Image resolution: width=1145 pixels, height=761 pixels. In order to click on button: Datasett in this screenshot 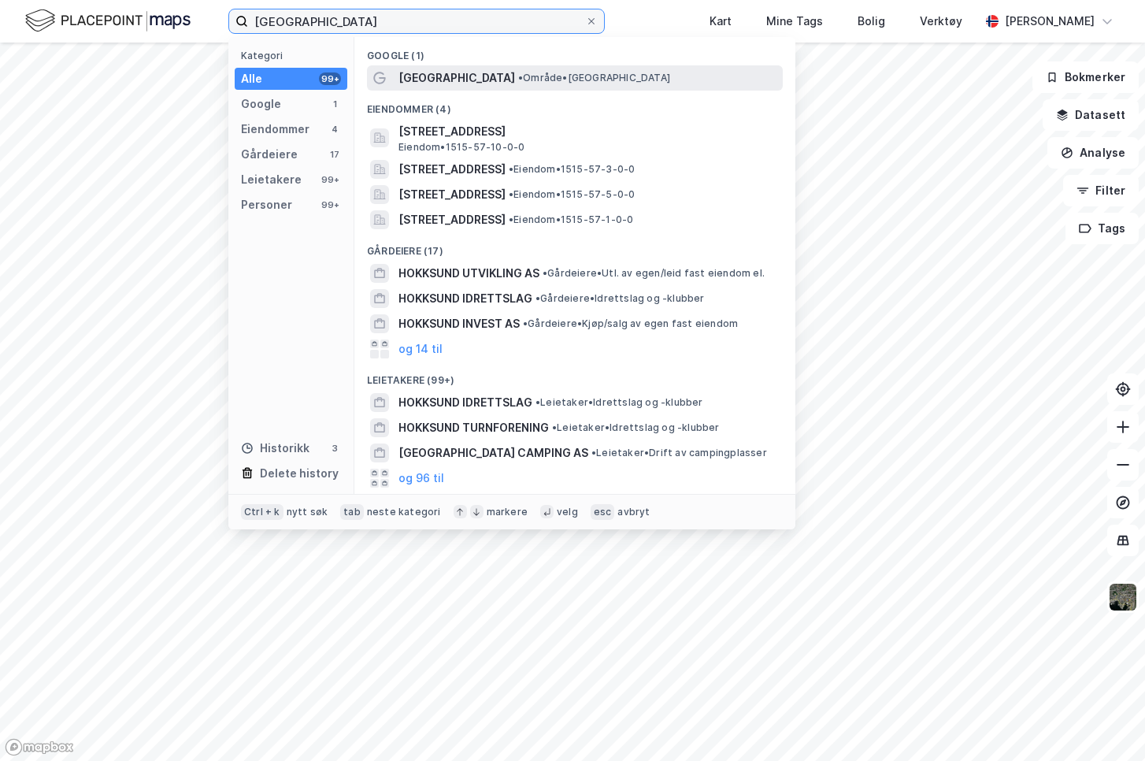, I will do `click(1091, 115)`.